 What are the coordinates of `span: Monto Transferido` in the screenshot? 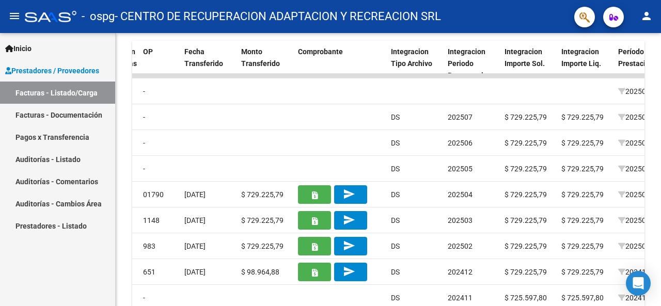 It's located at (260, 57).